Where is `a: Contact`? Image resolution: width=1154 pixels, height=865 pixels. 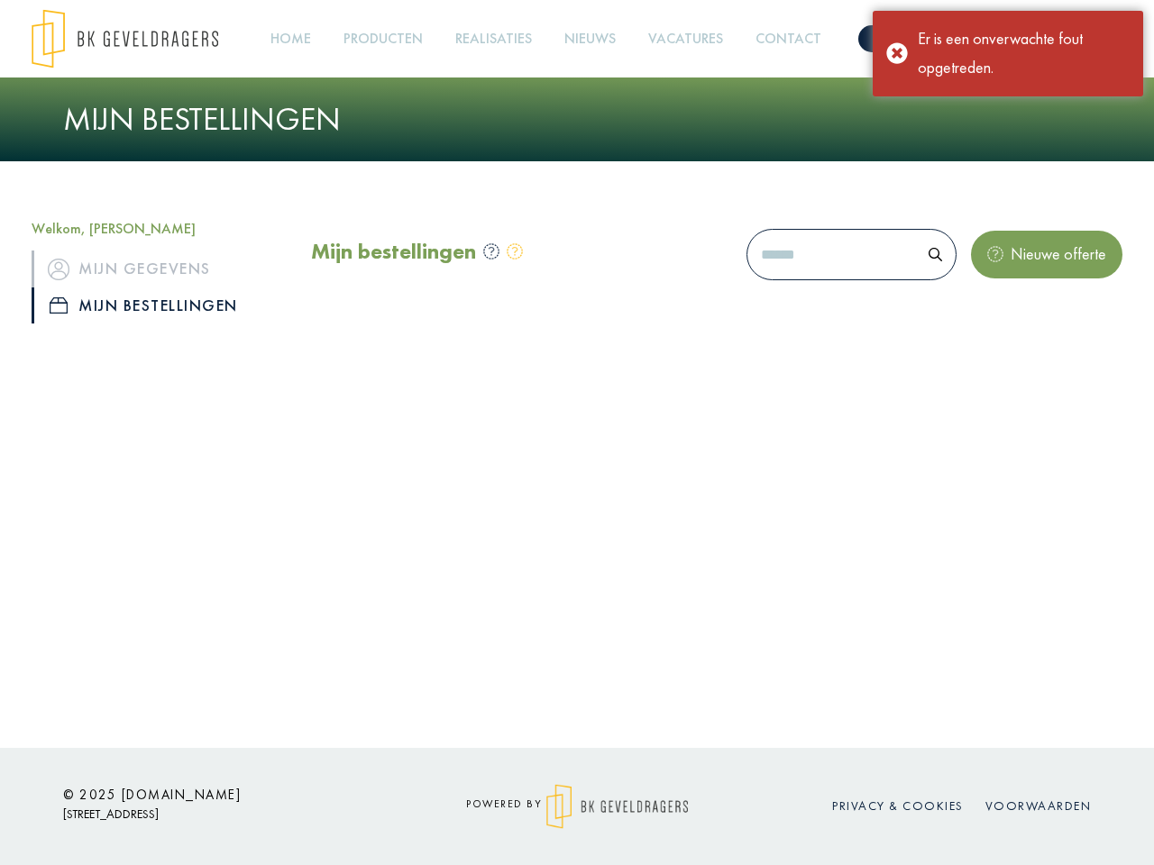
a: Contact is located at coordinates (788, 39).